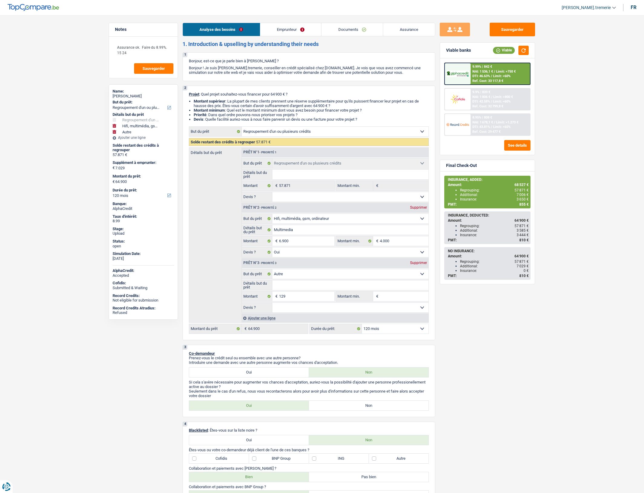 The width and height of the screenshot is (644, 493). What do you see at coordinates (308, 94) in the screenshot?
I see `p: : Quel projet souhaitez-vous financer pour 64 900 € ?` at bounding box center [308, 94].